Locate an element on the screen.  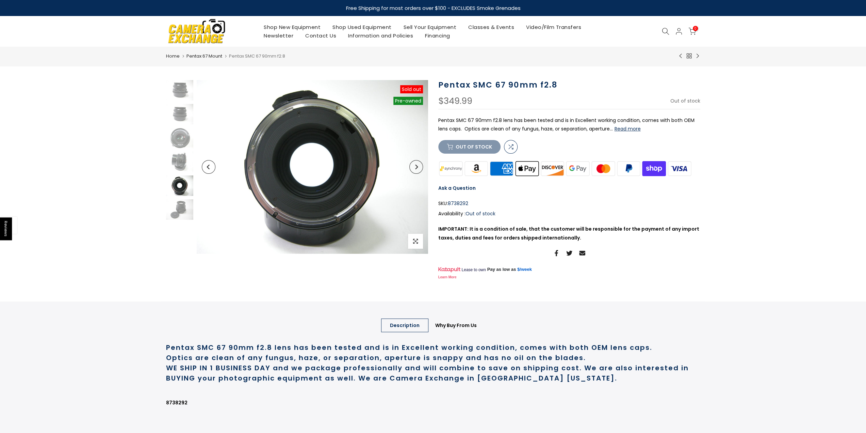
a: Shop New Equipment is located at coordinates (292, 27).